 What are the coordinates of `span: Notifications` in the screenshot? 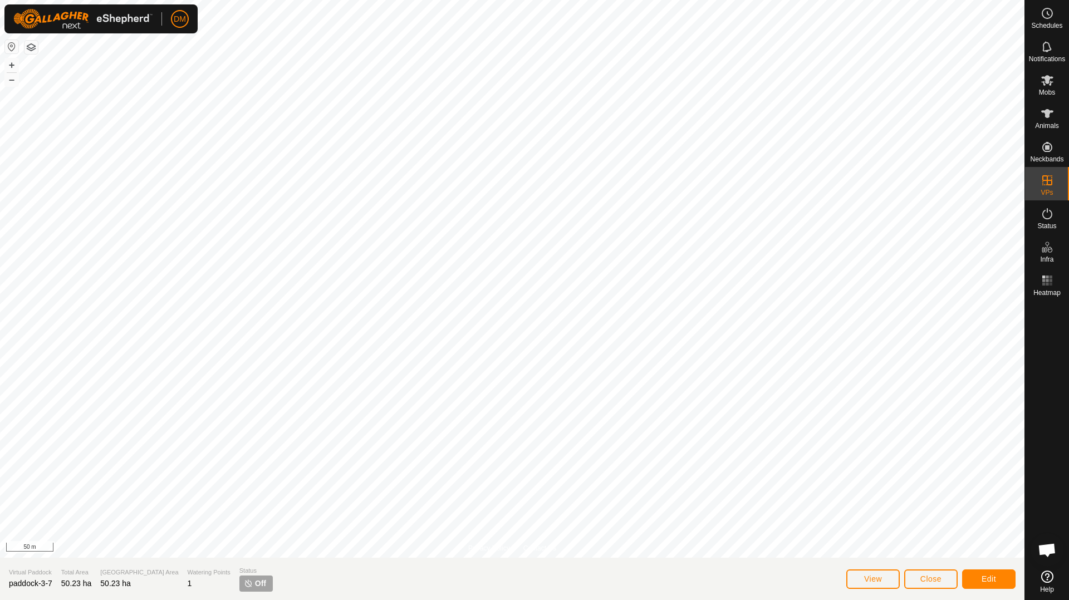 It's located at (1047, 59).